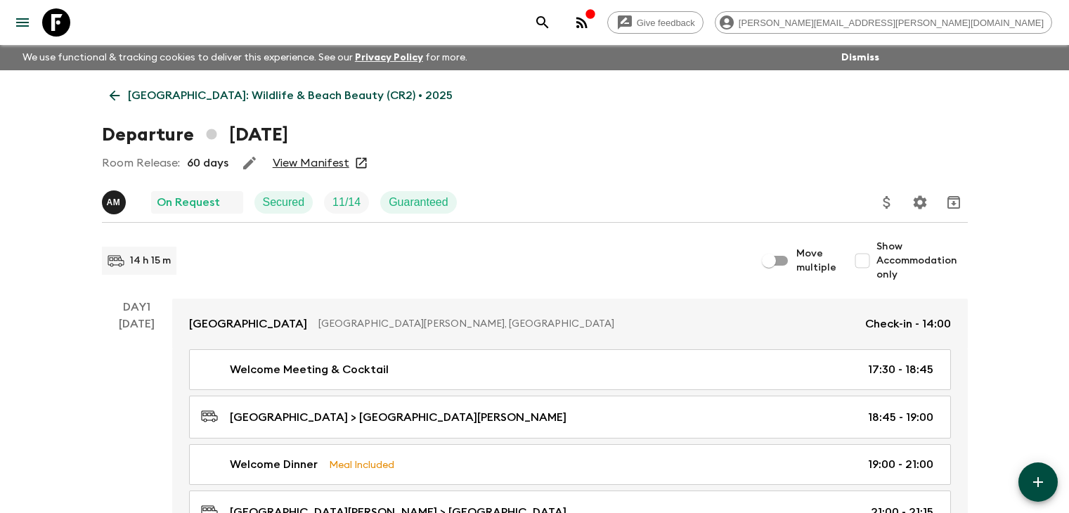 This screenshot has width=1069, height=513. I want to click on p: 14 h 15 m, so click(150, 261).